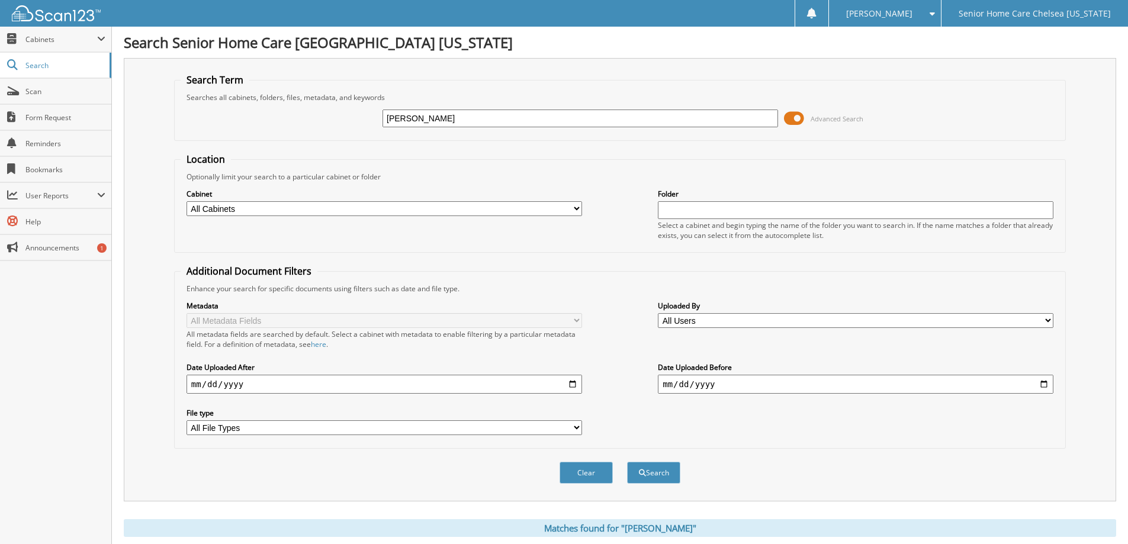 The width and height of the screenshot is (1128, 544). What do you see at coordinates (620, 176) in the screenshot?
I see `div: Optionally limit your search to a particular cabinet or folder` at bounding box center [620, 176].